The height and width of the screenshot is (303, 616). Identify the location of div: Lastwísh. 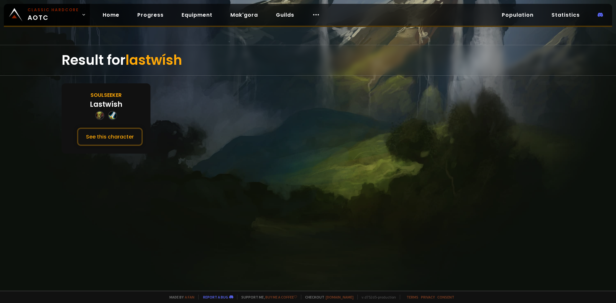
(106, 104).